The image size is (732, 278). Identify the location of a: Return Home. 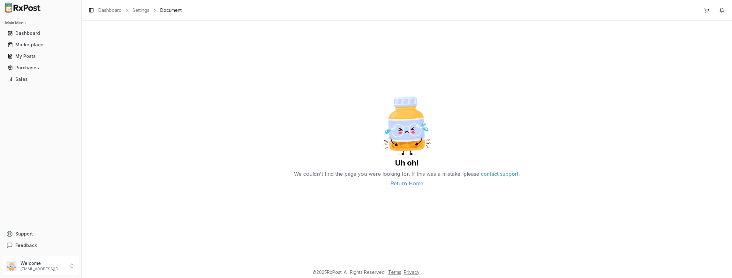
(406, 183).